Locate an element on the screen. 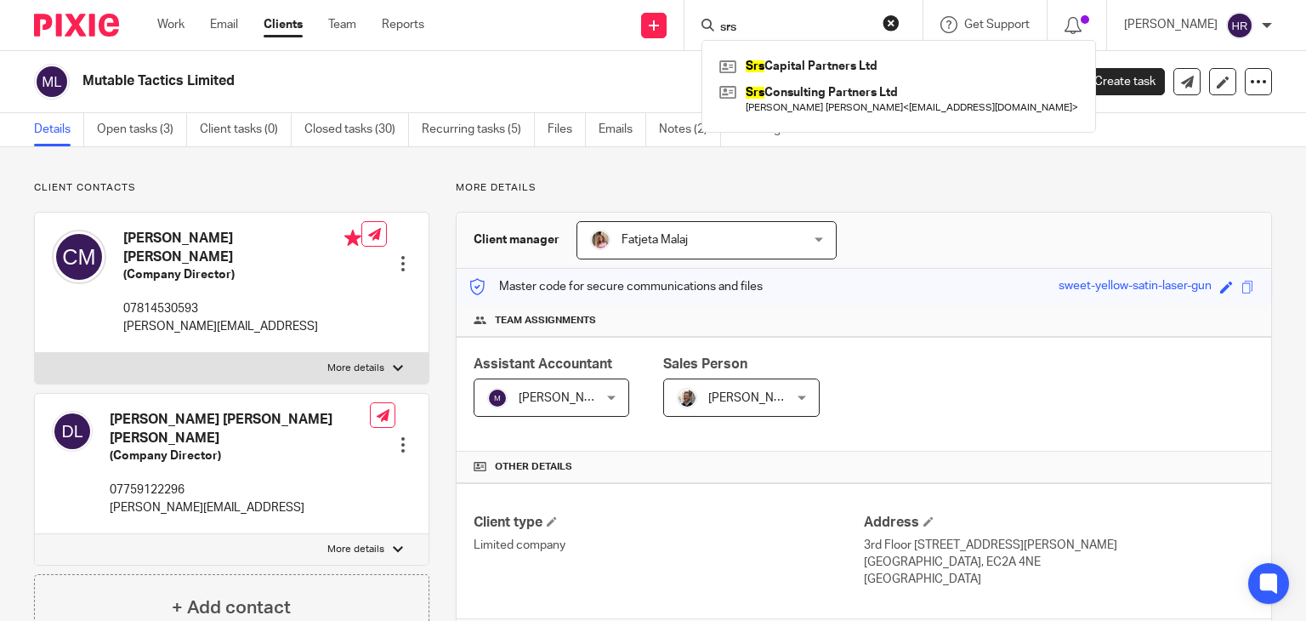 Image resolution: width=1306 pixels, height=621 pixels. h4: + Add contact is located at coordinates (231, 607).